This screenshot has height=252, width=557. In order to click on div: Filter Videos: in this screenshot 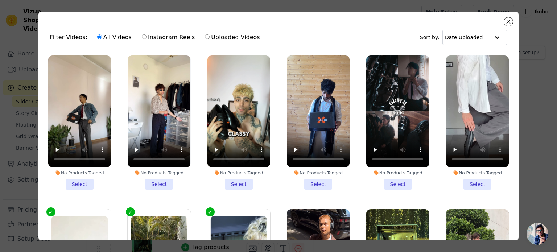, I will do `click(157, 37)`.